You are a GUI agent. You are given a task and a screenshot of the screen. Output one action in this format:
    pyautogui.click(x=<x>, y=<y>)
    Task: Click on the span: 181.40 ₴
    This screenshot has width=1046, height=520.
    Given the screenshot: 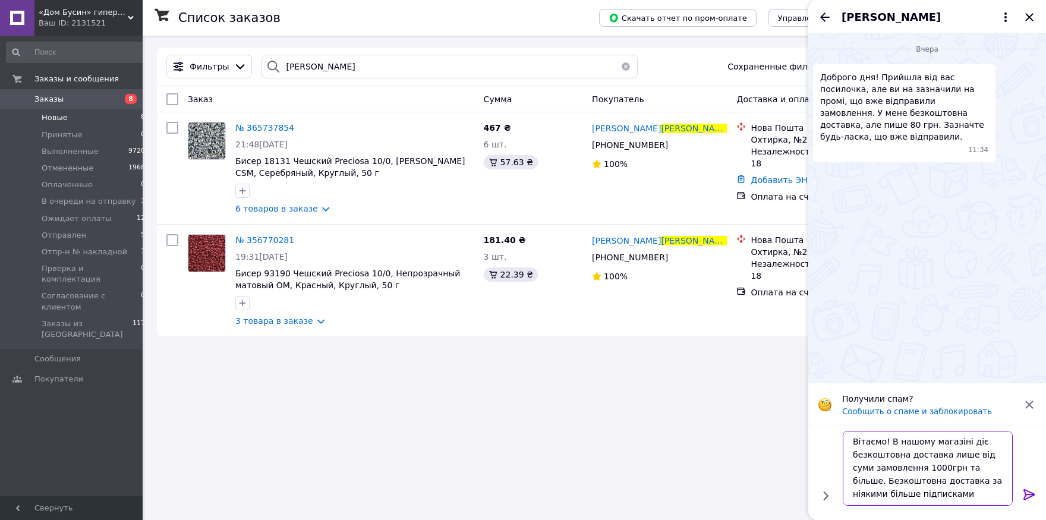 What is the action you would take?
    pyautogui.click(x=505, y=240)
    